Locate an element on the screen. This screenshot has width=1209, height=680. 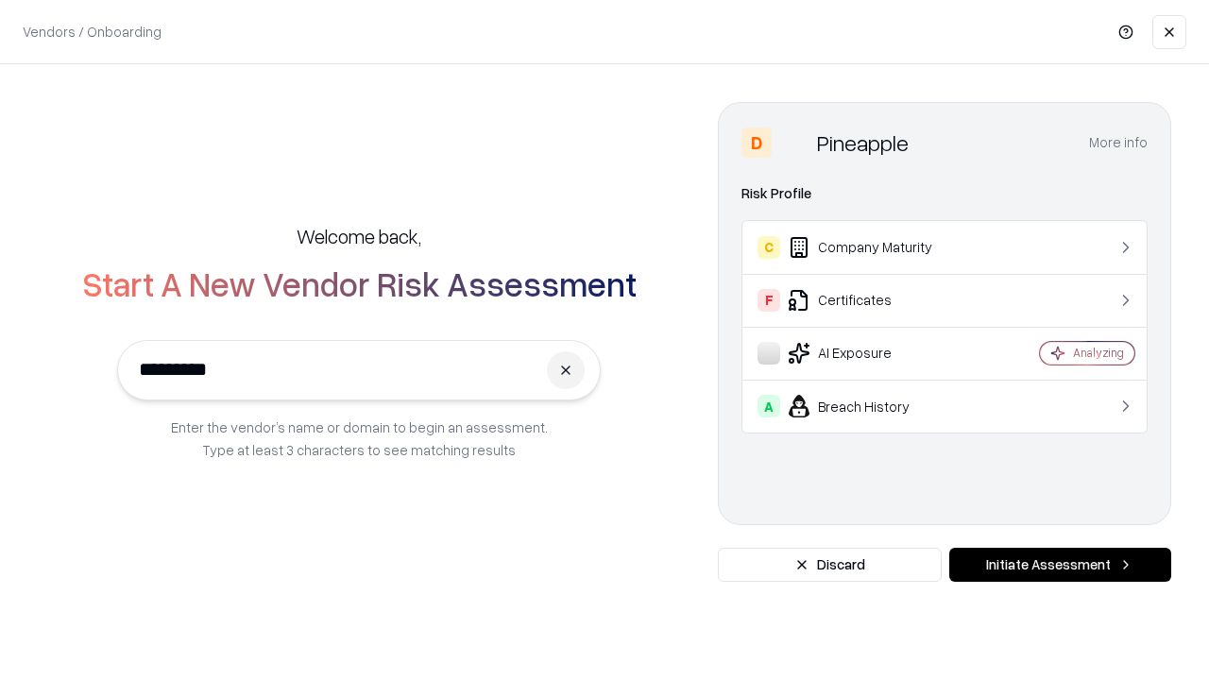
div: Breach History is located at coordinates (870, 406).